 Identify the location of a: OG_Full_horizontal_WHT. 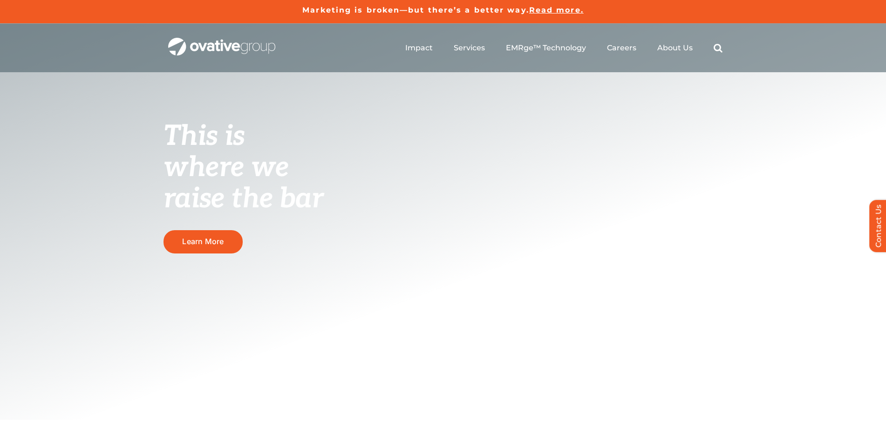
(222, 41).